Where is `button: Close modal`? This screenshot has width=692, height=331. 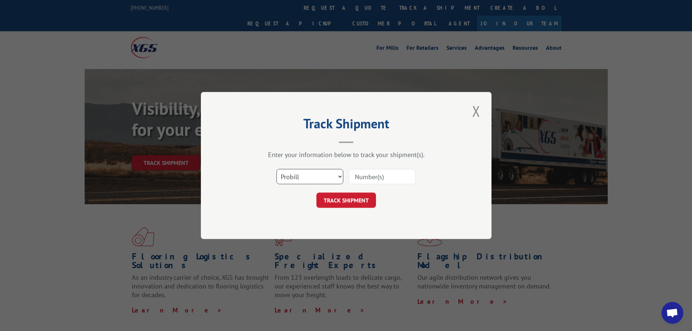 button: Close modal is located at coordinates (476, 111).